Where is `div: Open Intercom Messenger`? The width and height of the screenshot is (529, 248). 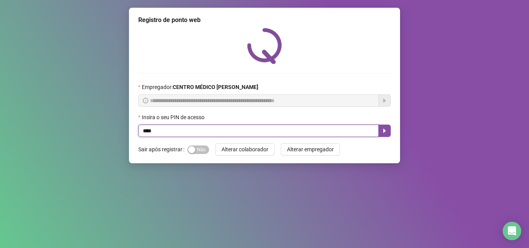 div: Open Intercom Messenger is located at coordinates (512, 231).